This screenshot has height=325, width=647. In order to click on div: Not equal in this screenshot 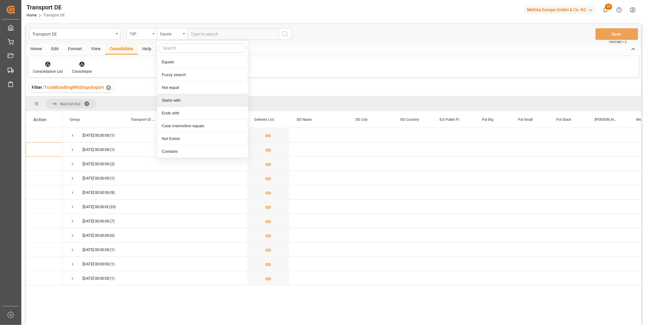, I will do `click(203, 88)`.